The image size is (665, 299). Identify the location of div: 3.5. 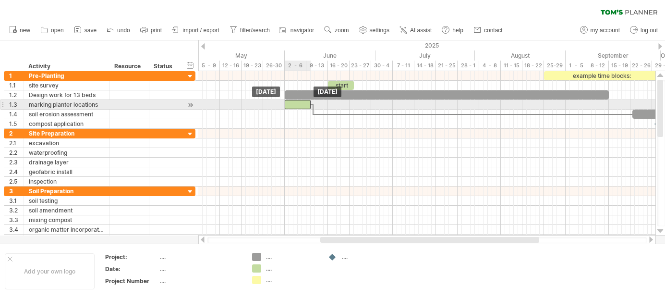
(16, 239).